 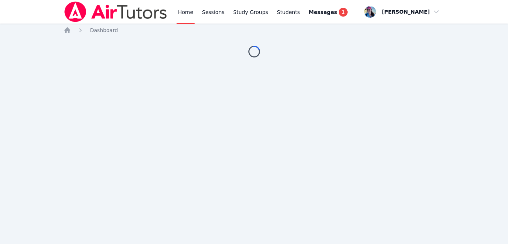 I want to click on nav: Breadcrumb, so click(x=254, y=30).